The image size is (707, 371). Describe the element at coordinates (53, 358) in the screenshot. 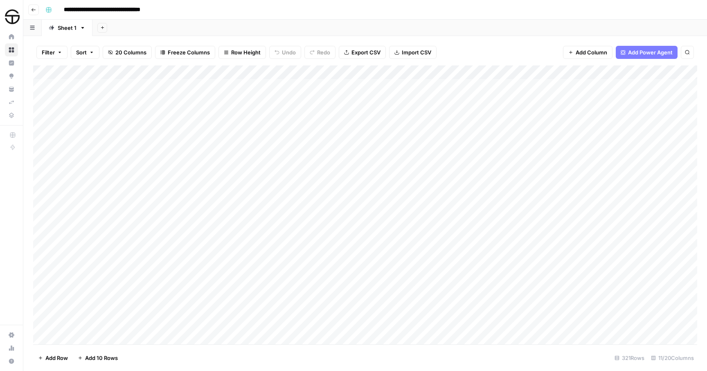

I see `button: Add Row` at that location.